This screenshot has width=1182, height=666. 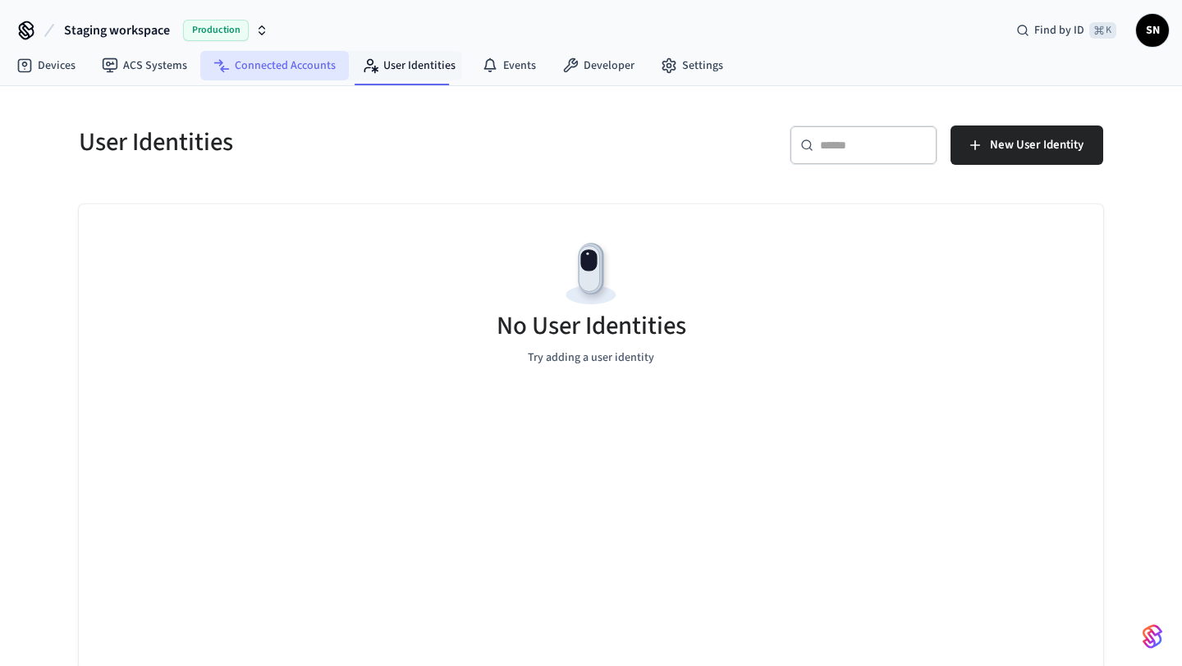 What do you see at coordinates (409, 66) in the screenshot?
I see `a: User Identities` at bounding box center [409, 66].